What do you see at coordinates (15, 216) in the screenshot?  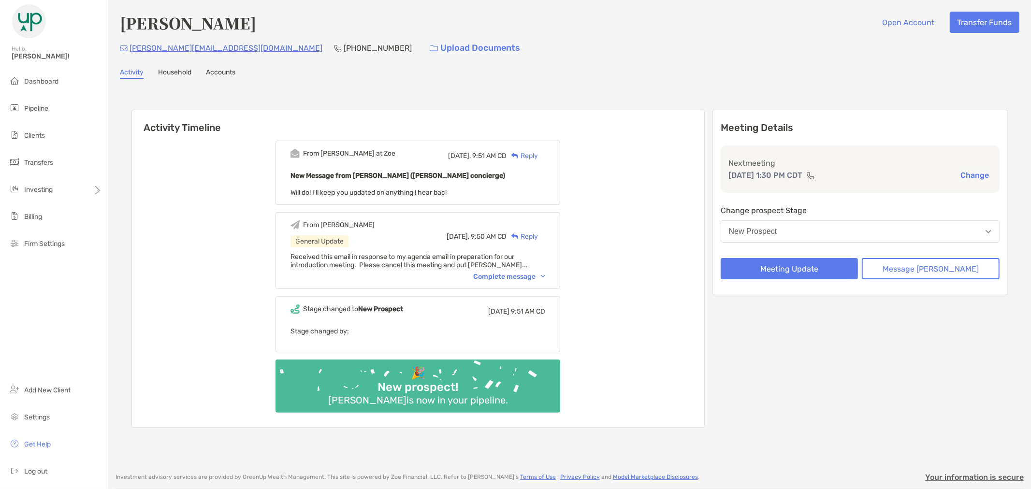 I see `img: billing icon` at bounding box center [15, 216].